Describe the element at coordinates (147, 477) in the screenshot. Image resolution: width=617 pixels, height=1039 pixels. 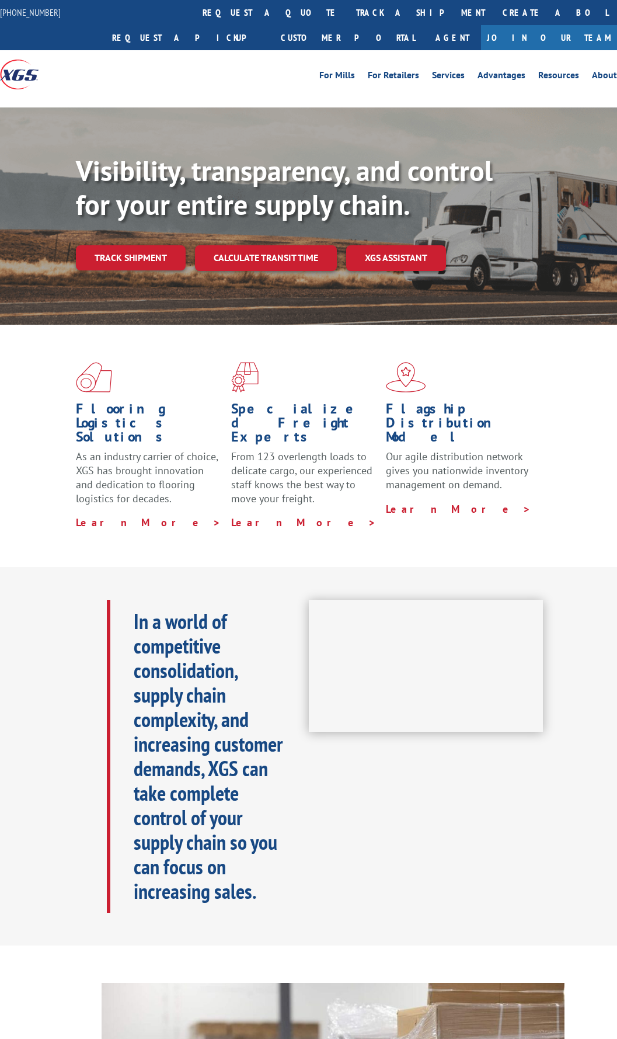
I see `span: As an industry carrier of choice, XGS has brought innovation and dedication to flooring logistics...` at that location.